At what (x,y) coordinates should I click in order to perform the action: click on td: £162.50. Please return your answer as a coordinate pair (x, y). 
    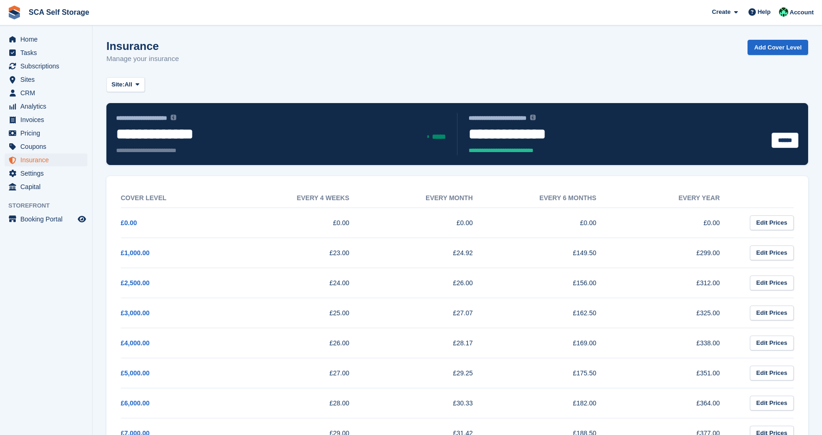
    Looking at the image, I should click on (553, 313).